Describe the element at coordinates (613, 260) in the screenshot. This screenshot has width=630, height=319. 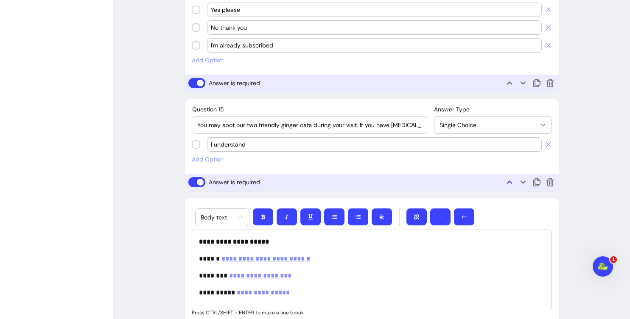
I see `span: 1` at that location.